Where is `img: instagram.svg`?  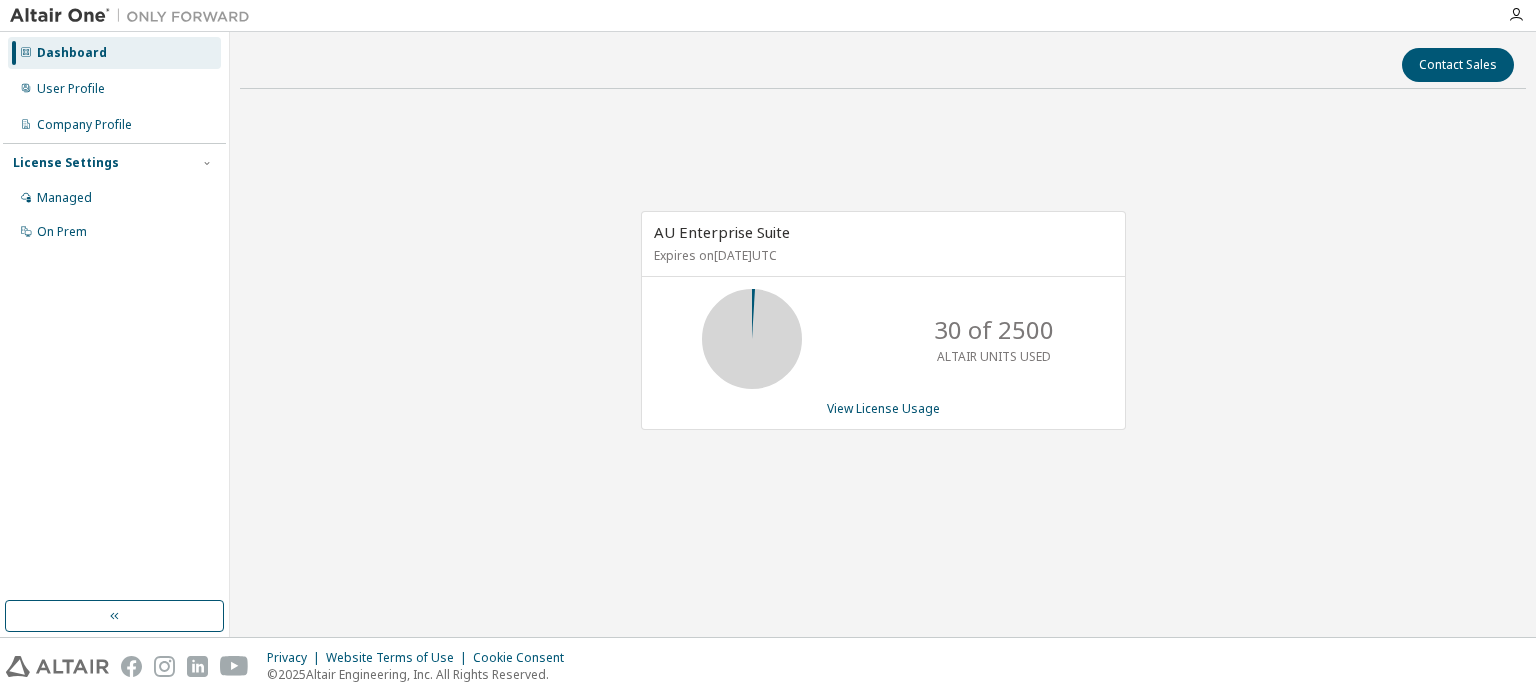 img: instagram.svg is located at coordinates (164, 666).